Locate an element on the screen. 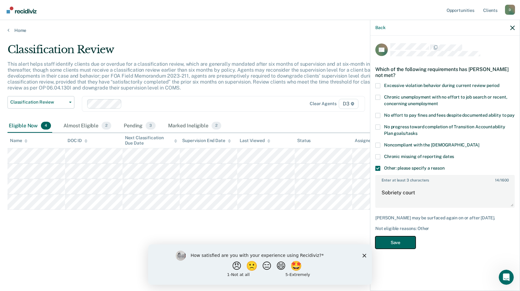  span: 14 is located at coordinates (497, 180).